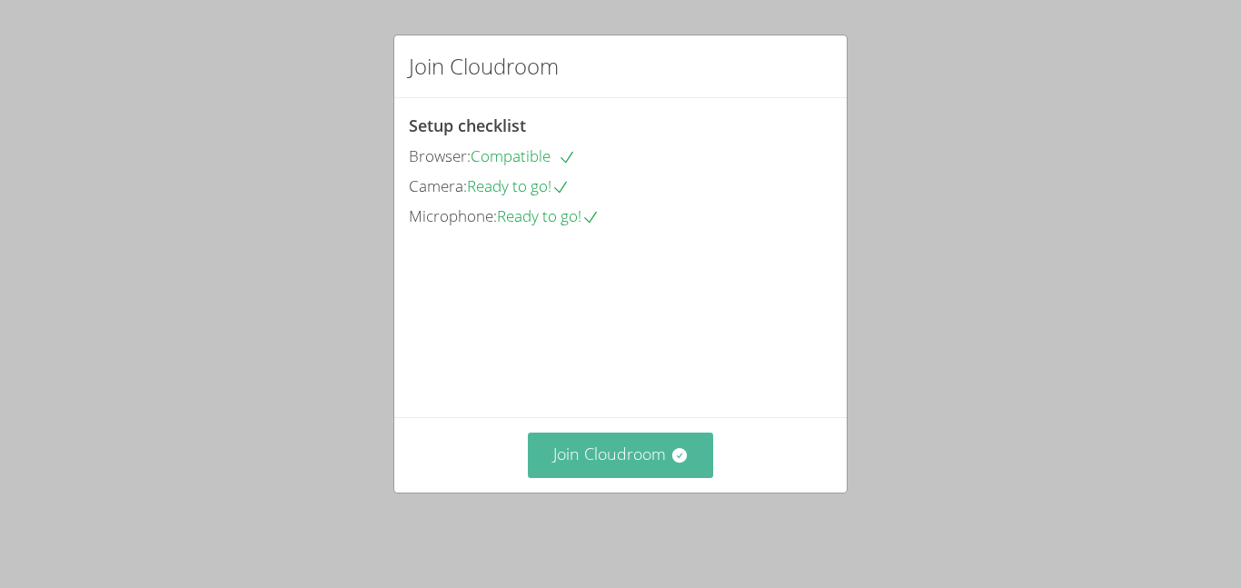  Describe the element at coordinates (440, 155) in the screenshot. I see `span: Browser:` at that location.